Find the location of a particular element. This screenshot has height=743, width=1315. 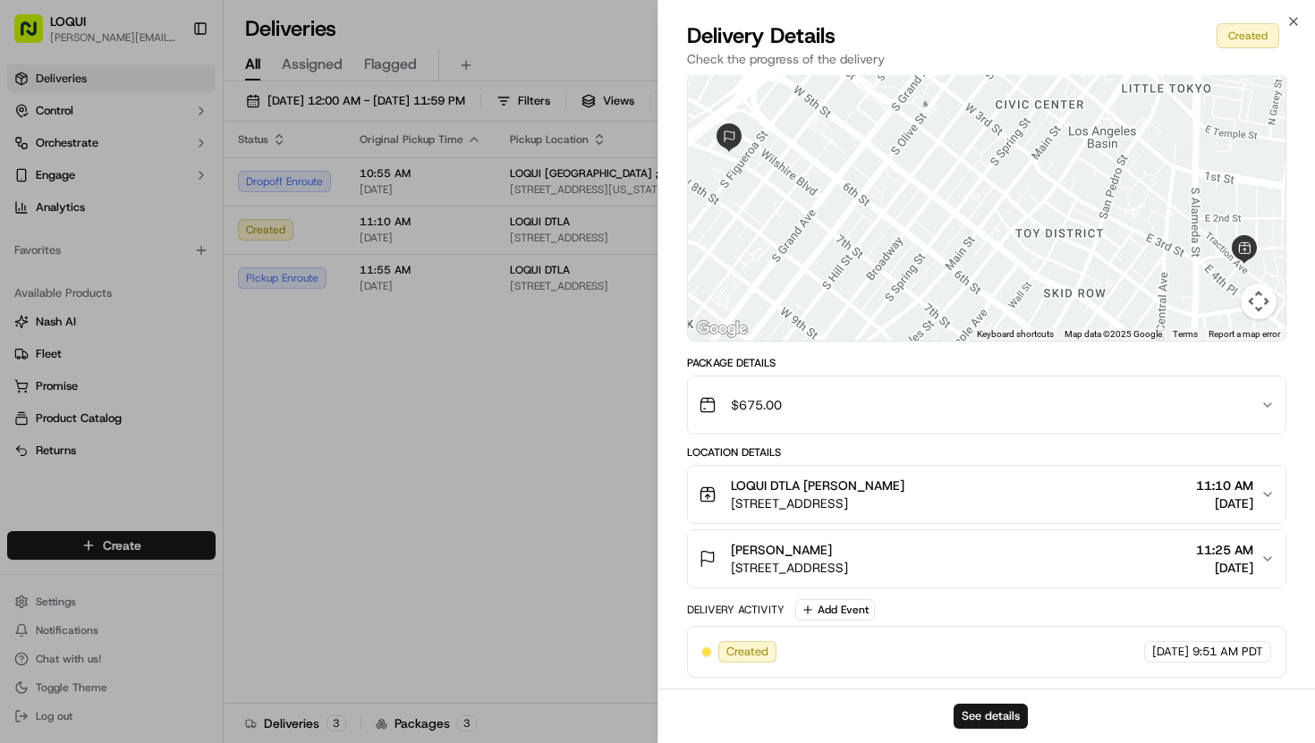

div: Start new chat is located at coordinates (177, 180).